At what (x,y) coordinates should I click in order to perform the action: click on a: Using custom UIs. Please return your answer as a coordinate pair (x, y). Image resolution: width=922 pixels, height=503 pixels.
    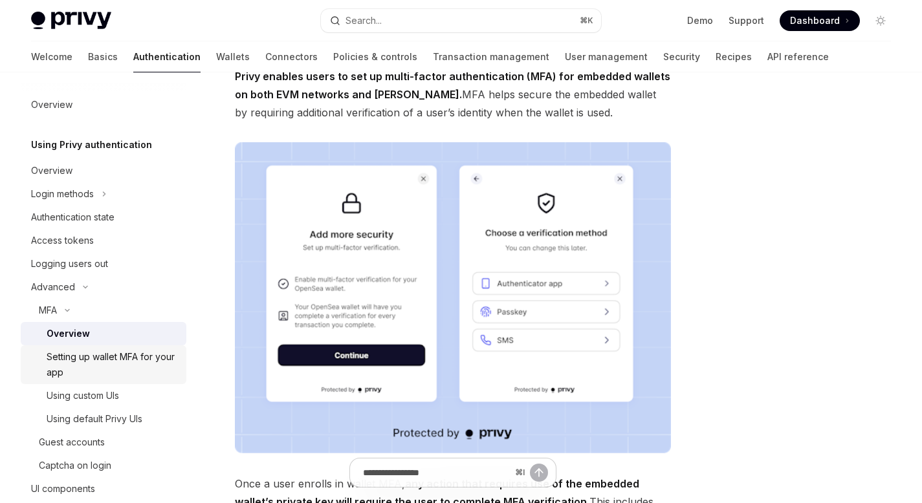
    Looking at the image, I should click on (103, 396).